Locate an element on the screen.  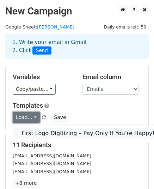
h2: New Campaign is located at coordinates (77, 11).